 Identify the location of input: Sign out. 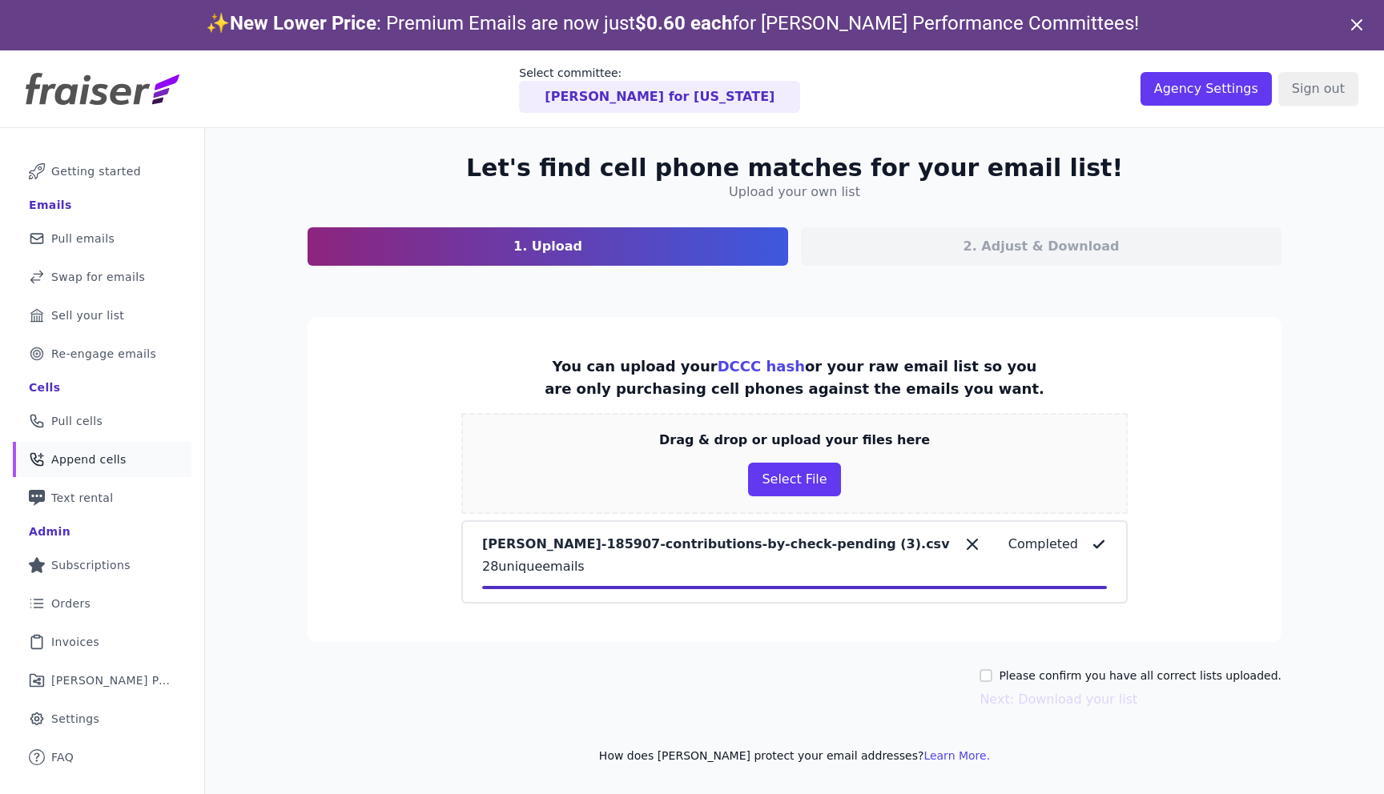
(1318, 89).